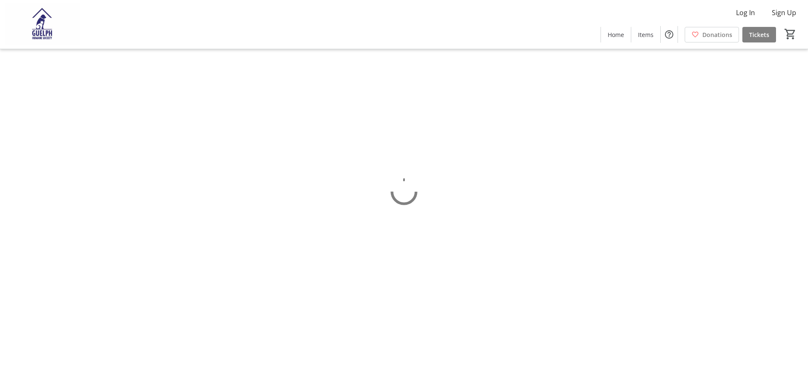 The image size is (808, 383). I want to click on button: Help, so click(669, 35).